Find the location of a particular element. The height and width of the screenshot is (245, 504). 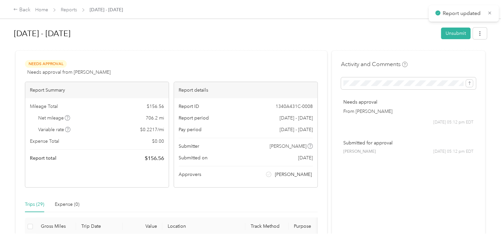

span: 1340A431C-0008 is located at coordinates (294, 106).